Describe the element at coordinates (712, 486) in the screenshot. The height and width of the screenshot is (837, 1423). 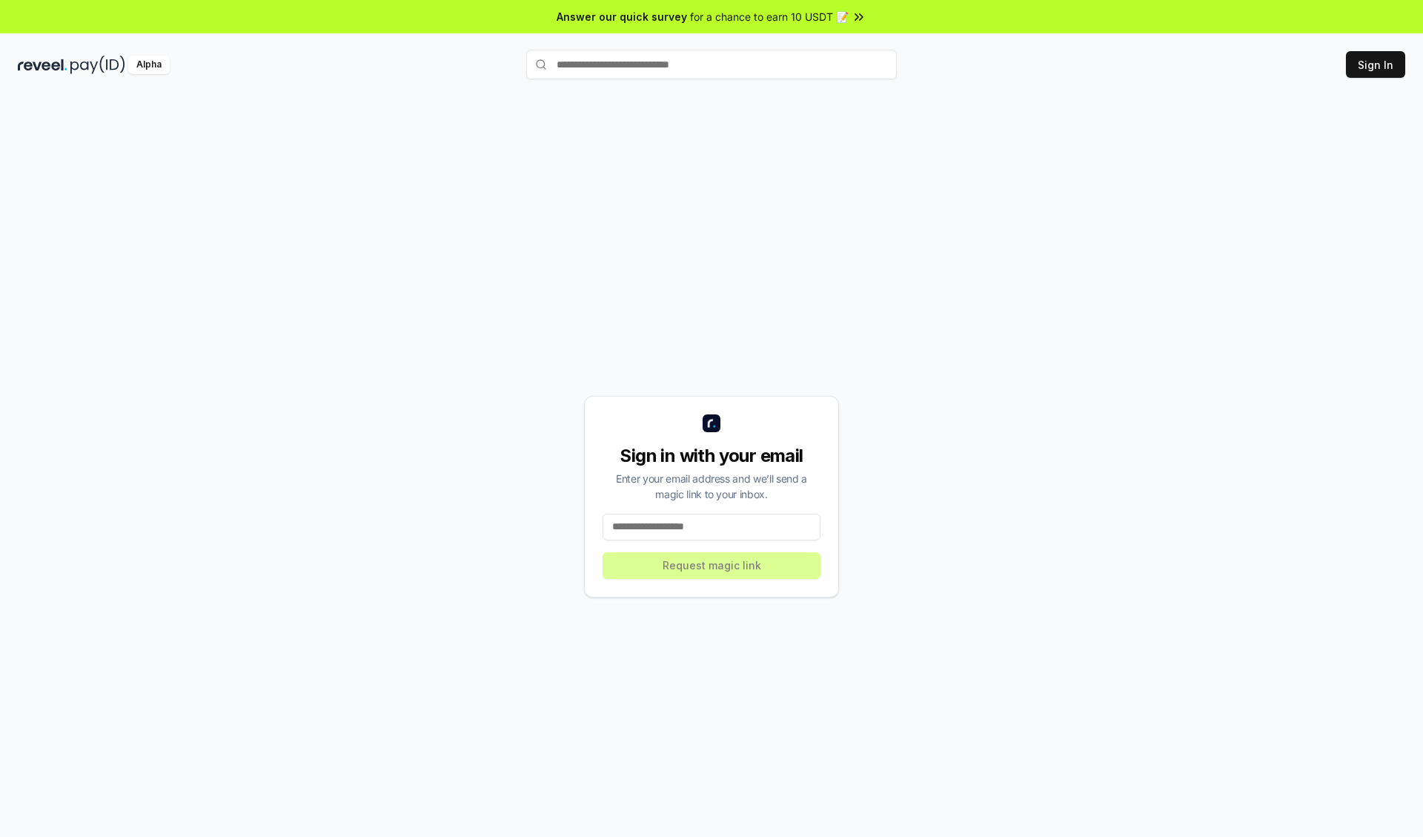
I see `div: Enter your email address and we’ll send a magic link to your inbox.` at that location.